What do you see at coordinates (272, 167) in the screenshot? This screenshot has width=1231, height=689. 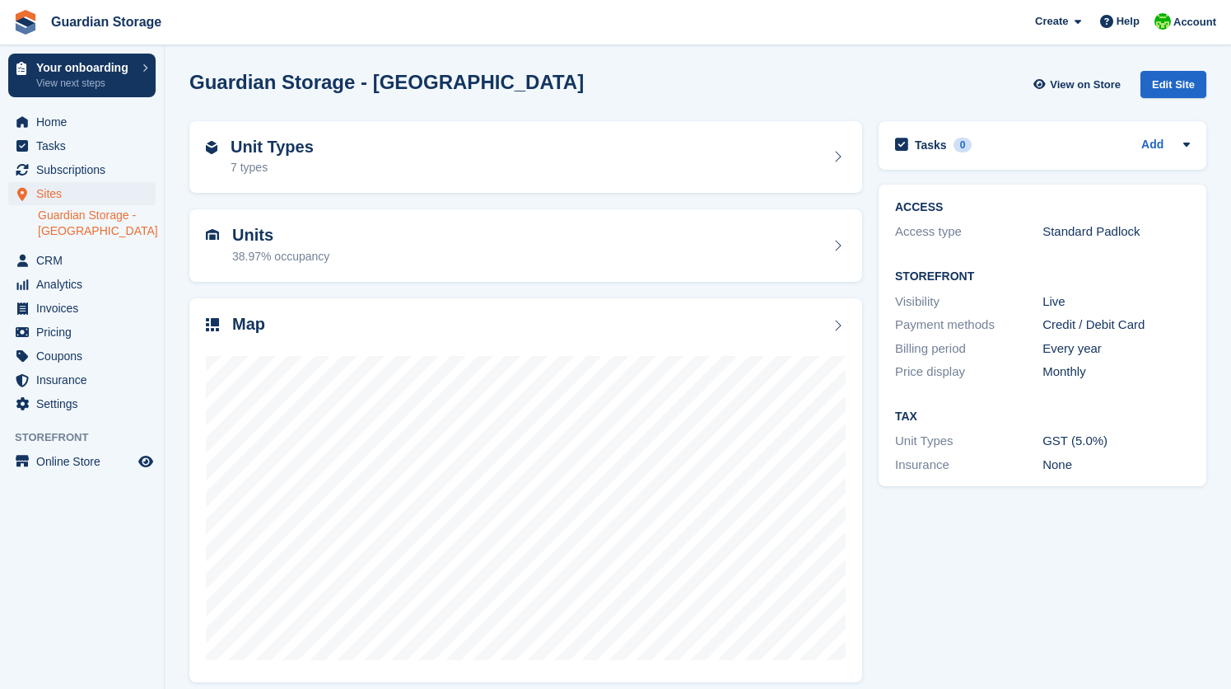 I see `div: 7 types` at bounding box center [272, 167].